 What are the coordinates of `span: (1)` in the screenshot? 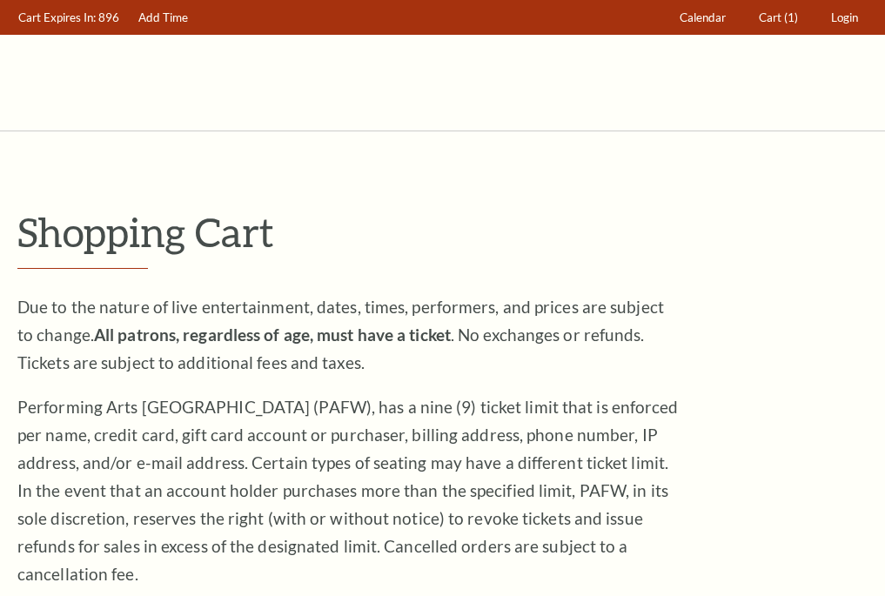 It's located at (791, 17).